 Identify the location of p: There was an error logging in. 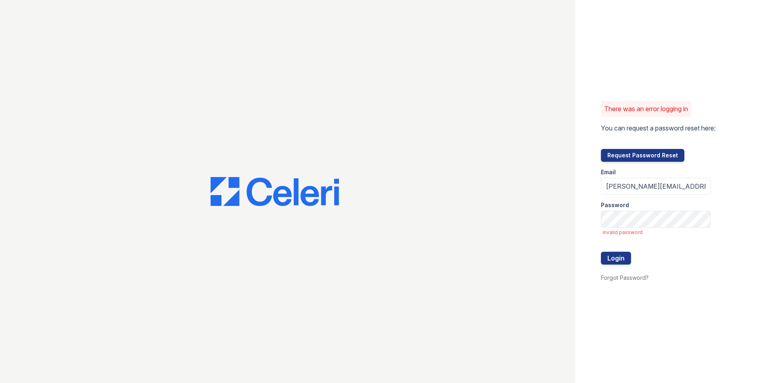
(646, 109).